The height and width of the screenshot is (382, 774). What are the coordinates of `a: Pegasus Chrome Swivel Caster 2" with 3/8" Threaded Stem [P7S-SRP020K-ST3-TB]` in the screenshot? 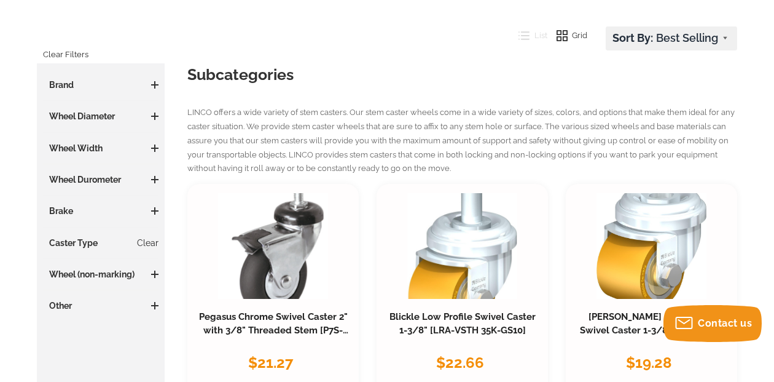 It's located at (274, 330).